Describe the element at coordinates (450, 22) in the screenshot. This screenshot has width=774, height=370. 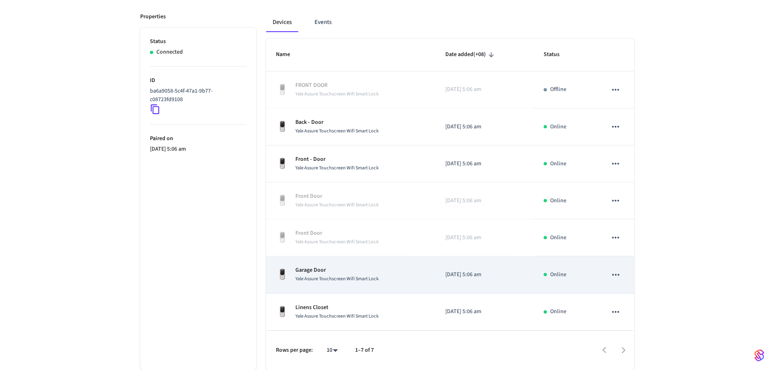
I see `div: connected account tabs` at that location.